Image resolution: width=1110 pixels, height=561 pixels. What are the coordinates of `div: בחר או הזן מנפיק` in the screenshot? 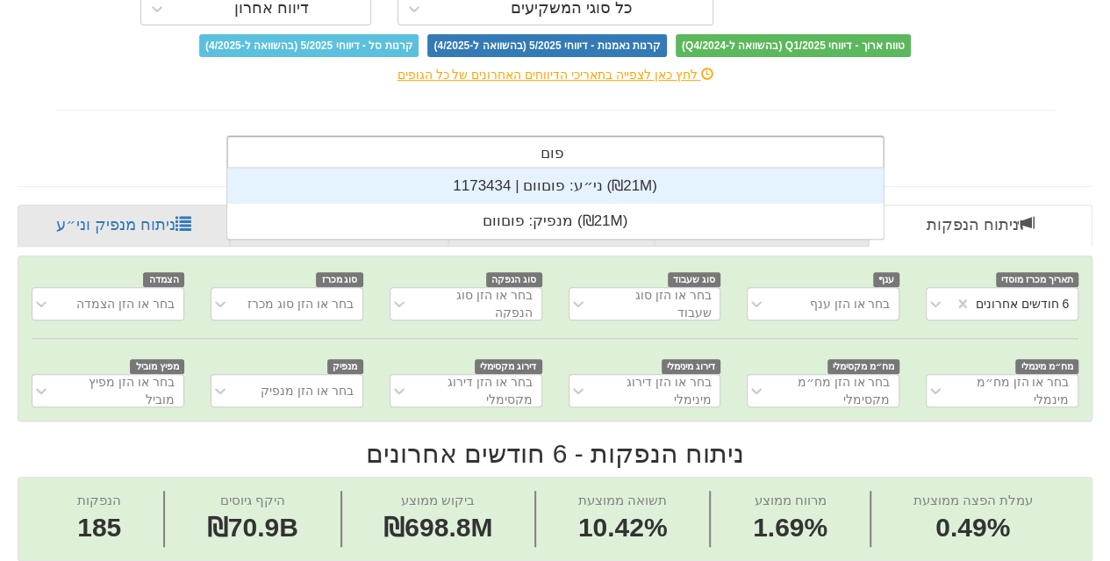 It's located at (307, 390).